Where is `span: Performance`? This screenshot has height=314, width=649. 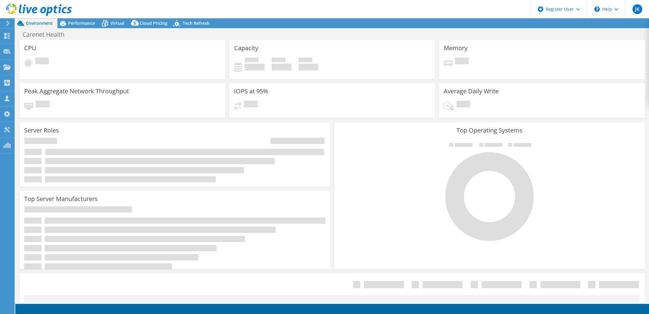
span: Performance is located at coordinates (82, 23).